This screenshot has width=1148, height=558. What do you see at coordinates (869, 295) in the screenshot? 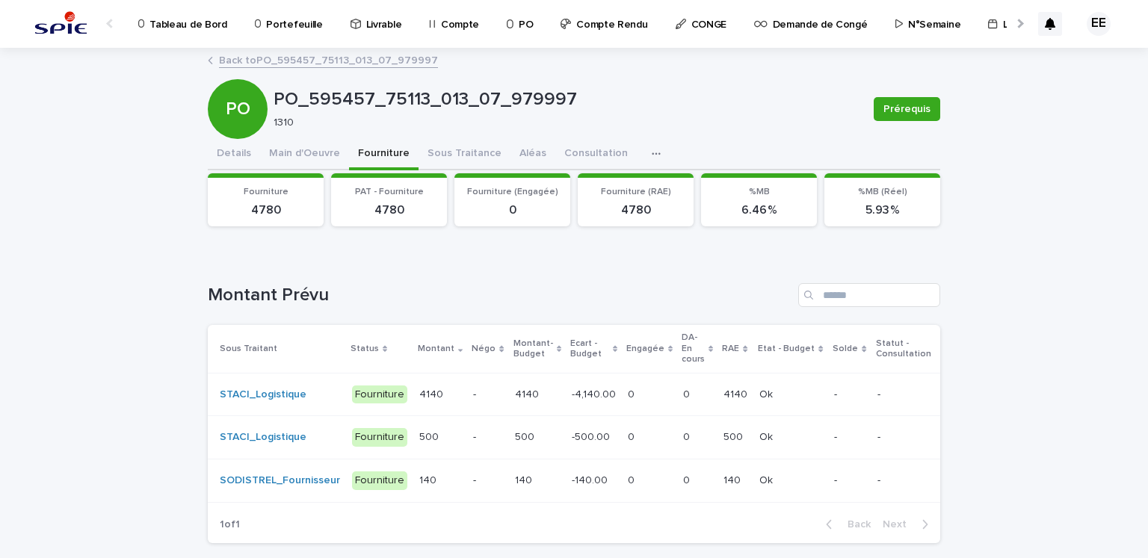
I see `div: Search` at bounding box center [869, 295].